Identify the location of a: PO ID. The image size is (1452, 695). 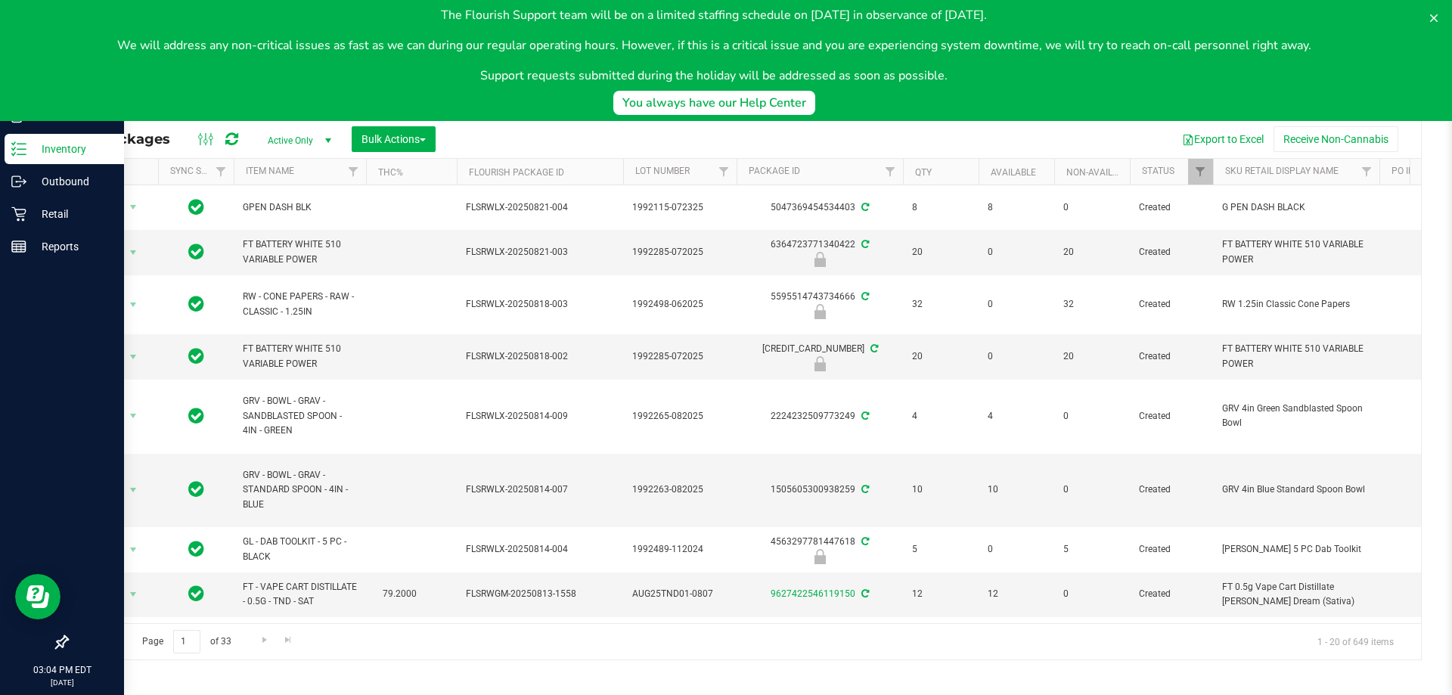
(1403, 171).